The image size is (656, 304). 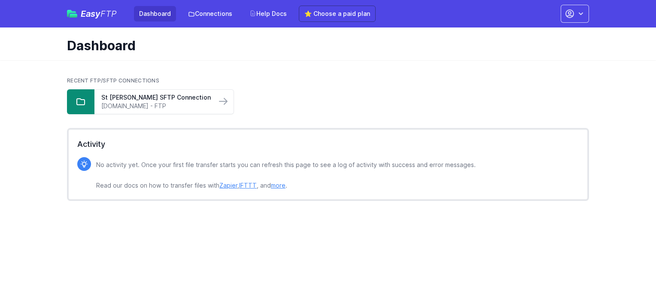 I want to click on a: more, so click(x=278, y=185).